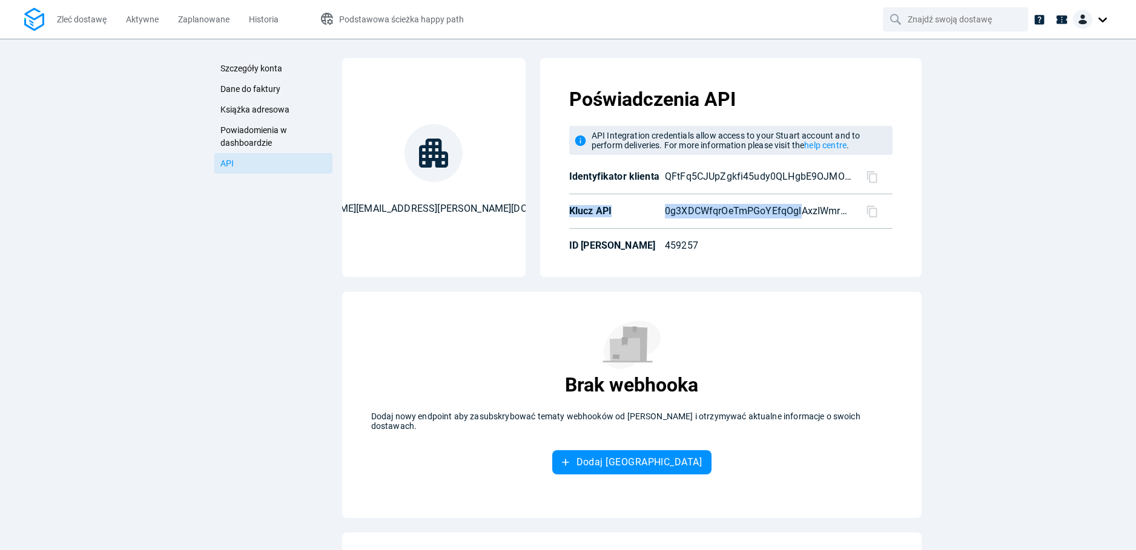 The height and width of the screenshot is (550, 1136). What do you see at coordinates (273, 136) in the screenshot?
I see `a: Powiadomienia w dashboardzie` at bounding box center [273, 136].